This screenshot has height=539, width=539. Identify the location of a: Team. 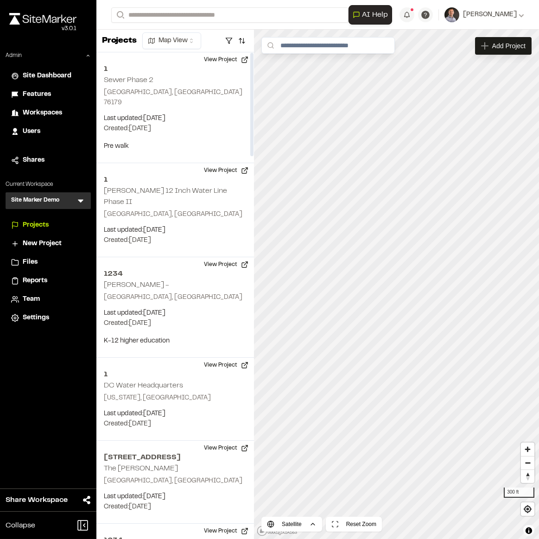
(48, 299).